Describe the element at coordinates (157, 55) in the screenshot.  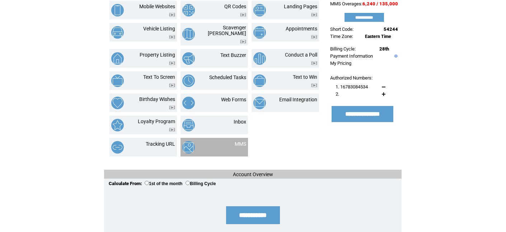
I see `a: Property Listing` at that location.